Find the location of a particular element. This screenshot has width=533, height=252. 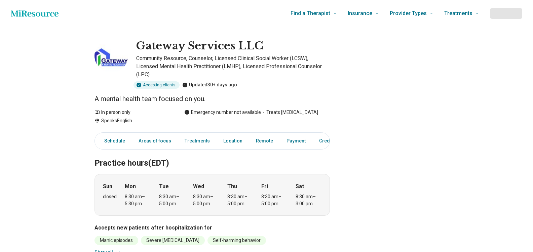

strong: Sun is located at coordinates (108, 187).